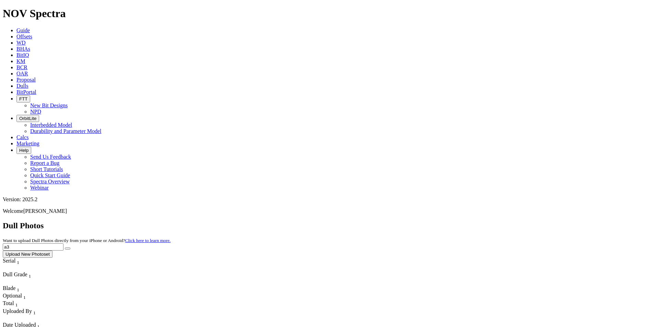  Describe the element at coordinates (23, 30) in the screenshot. I see `span: Guide` at that location.